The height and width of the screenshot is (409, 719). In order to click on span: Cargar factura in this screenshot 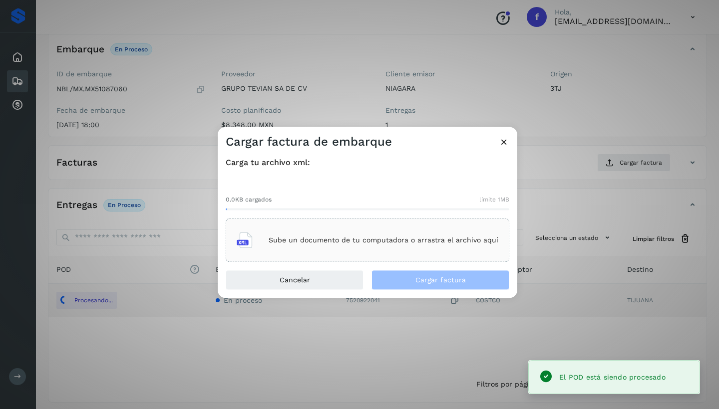, I will do `click(440, 281)`.